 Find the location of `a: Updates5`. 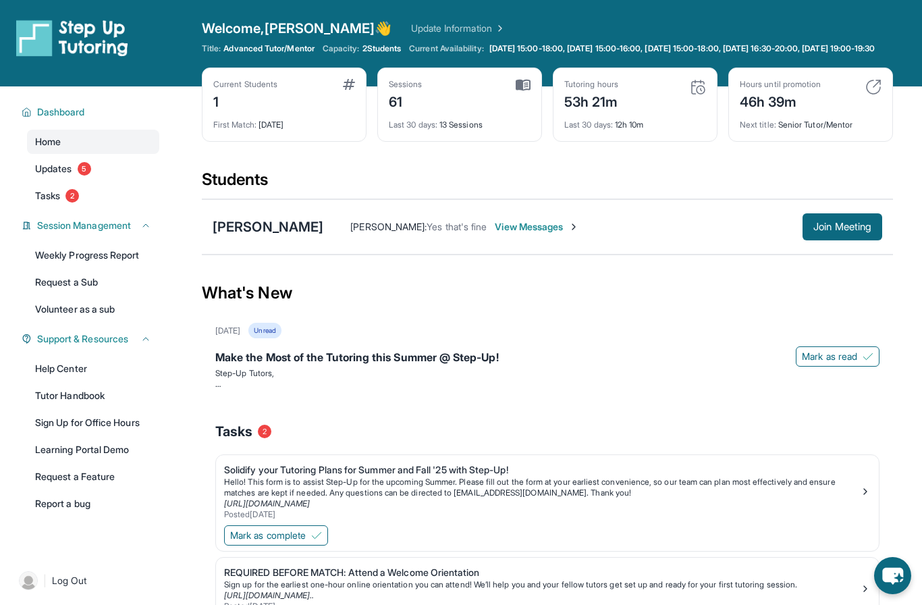

a: Updates5 is located at coordinates (93, 169).